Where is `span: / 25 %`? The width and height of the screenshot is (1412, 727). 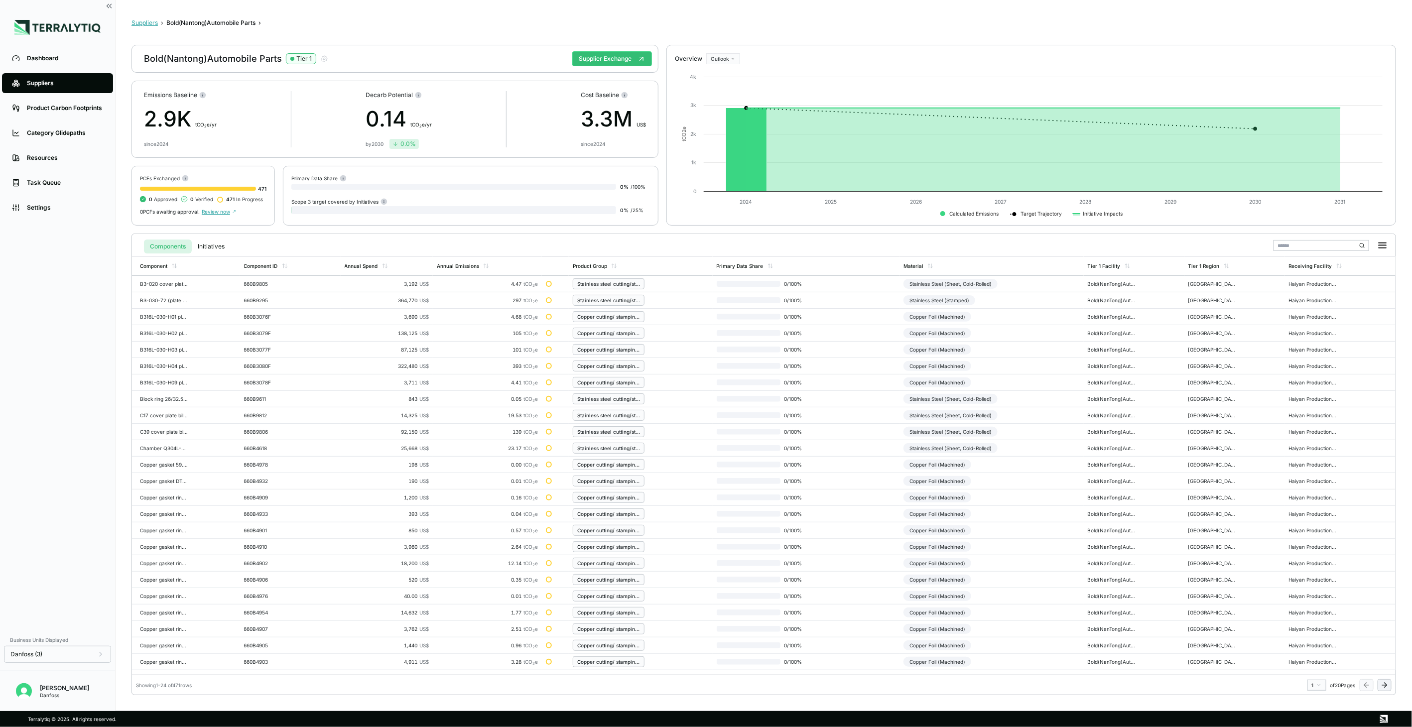 span: / 25 % is located at coordinates (637, 210).